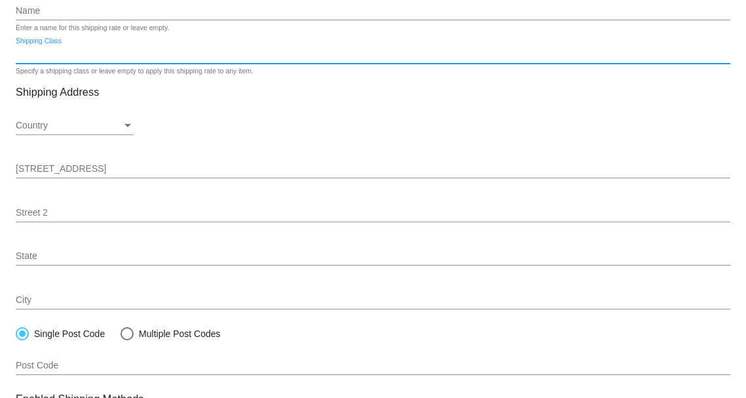 The height and width of the screenshot is (398, 746). I want to click on div: Multiple Post Codes, so click(177, 333).